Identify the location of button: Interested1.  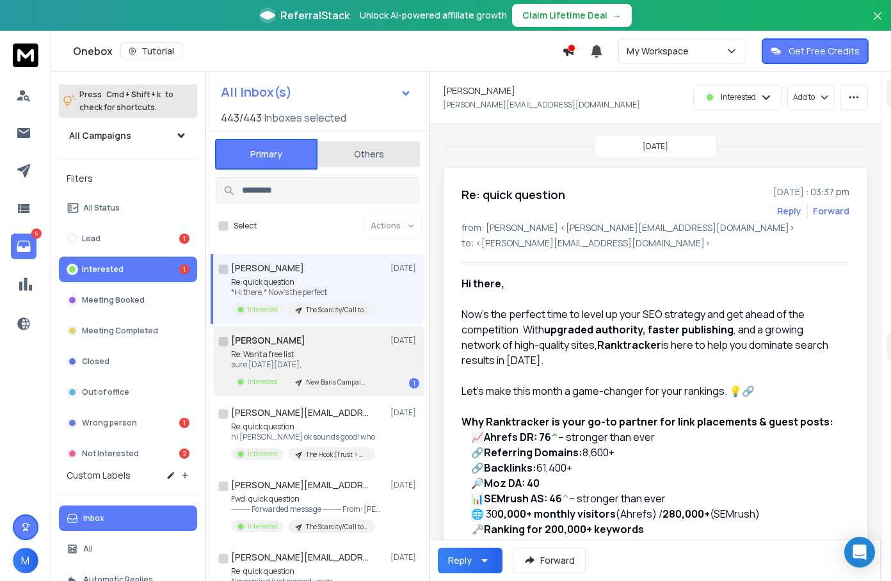
(128, 270).